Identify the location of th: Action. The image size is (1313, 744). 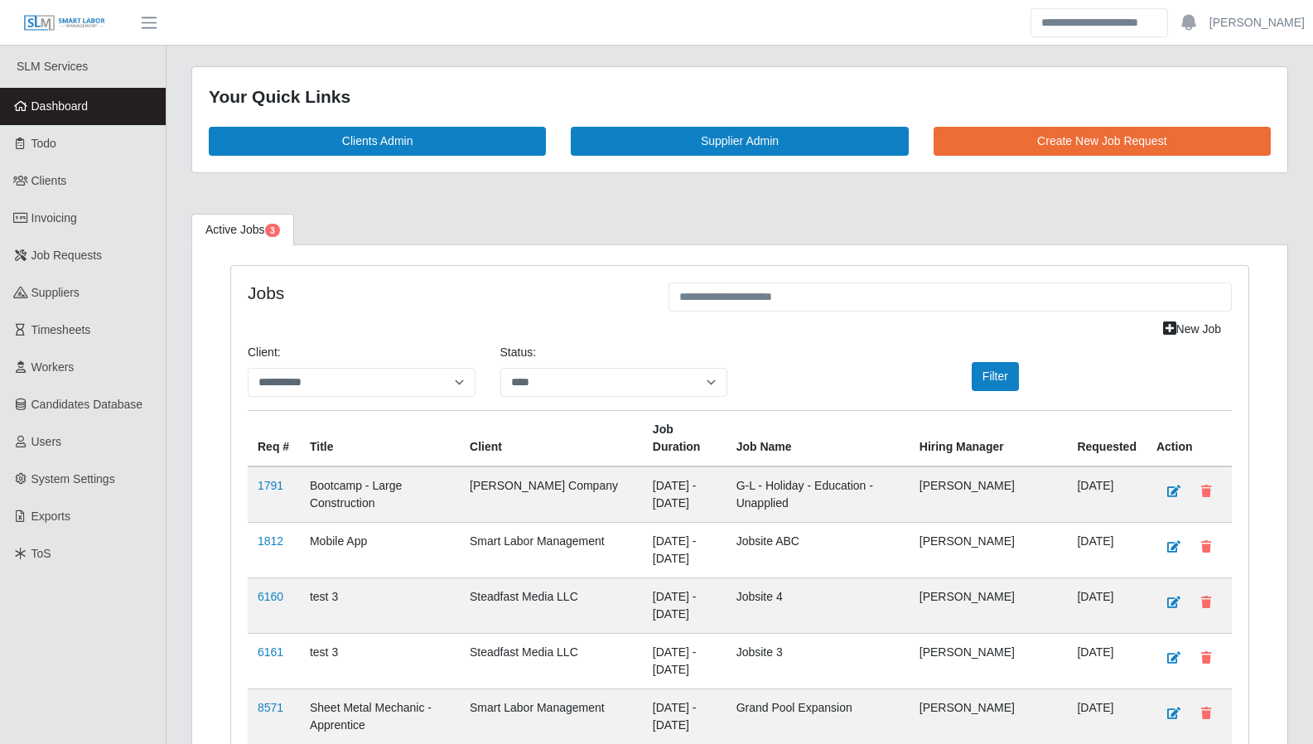
(1189, 438).